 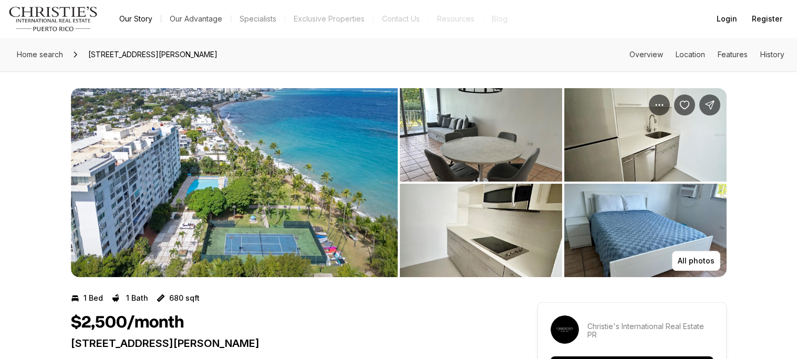 I want to click on p: 680 sqft, so click(x=184, y=298).